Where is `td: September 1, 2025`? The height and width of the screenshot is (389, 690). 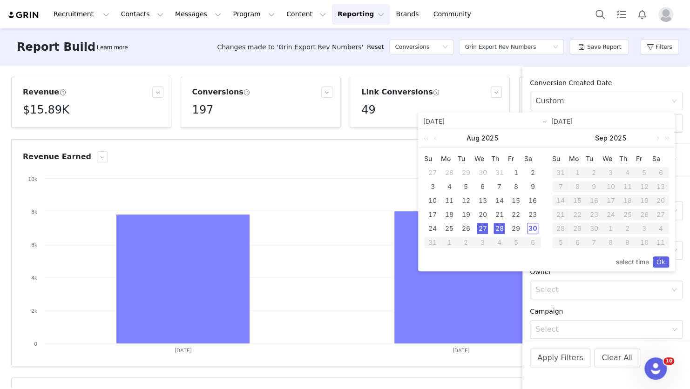 td: September 1, 2025 is located at coordinates (577, 173).